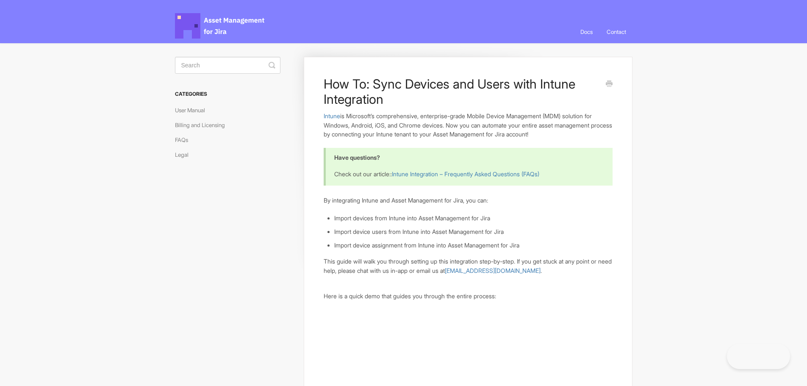 This screenshot has height=386, width=807. What do you see at coordinates (357, 157) in the screenshot?
I see `b: Have questions?` at bounding box center [357, 157].